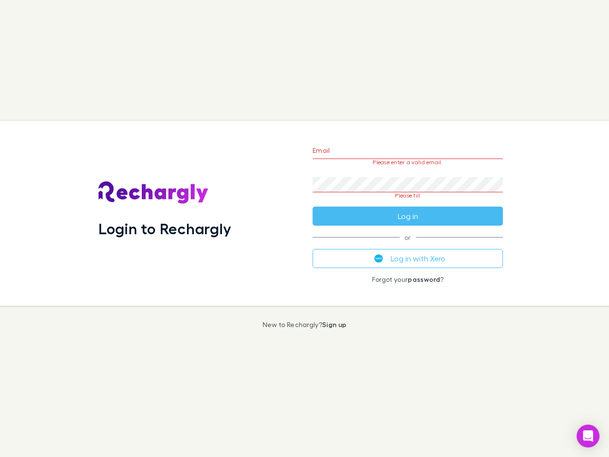 The image size is (609, 457). I want to click on button: Log in with Xero, so click(408, 258).